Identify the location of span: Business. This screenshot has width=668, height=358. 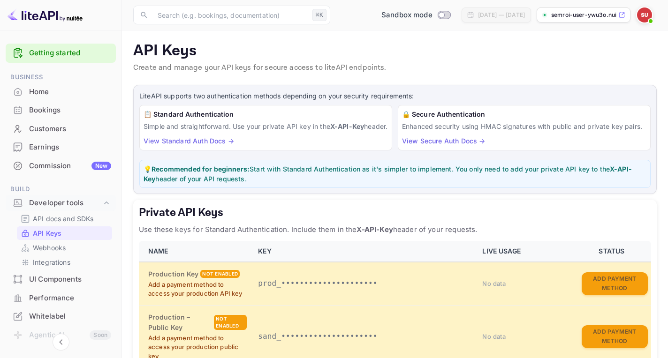
(61, 77).